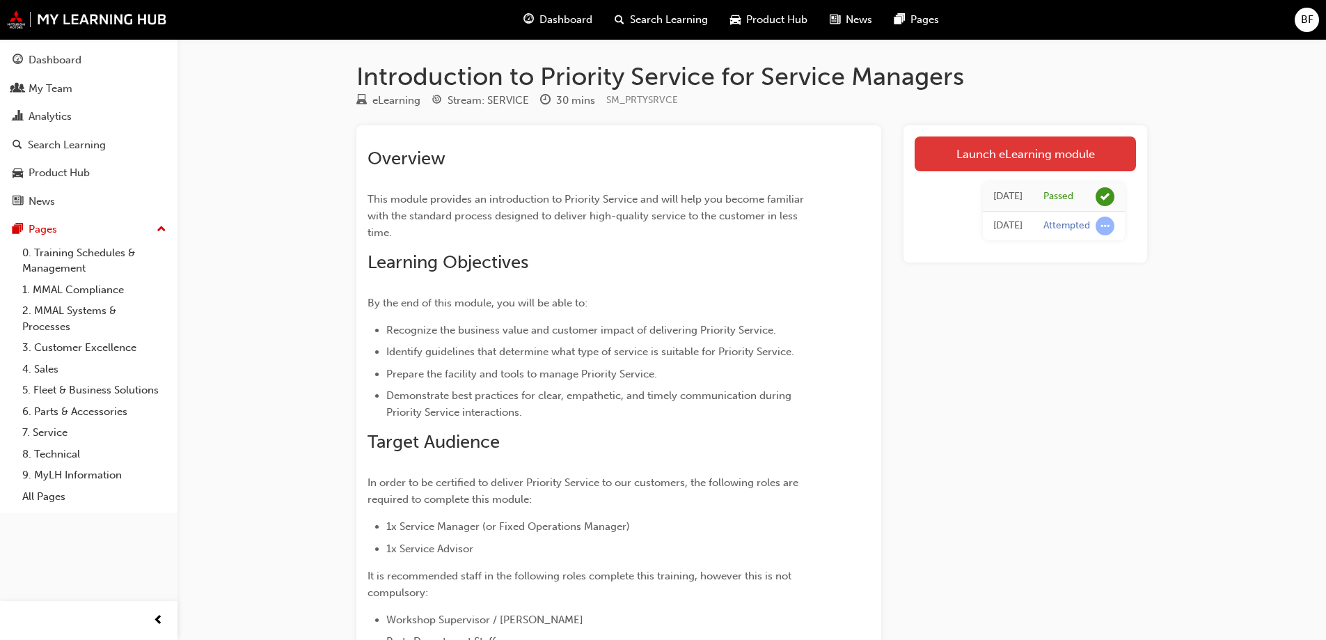 This screenshot has width=1326, height=640. I want to click on div: Wed Sep 24 2025 11:22:43 GMT+1000 (Australian Eastern Standard Time), so click(1008, 226).